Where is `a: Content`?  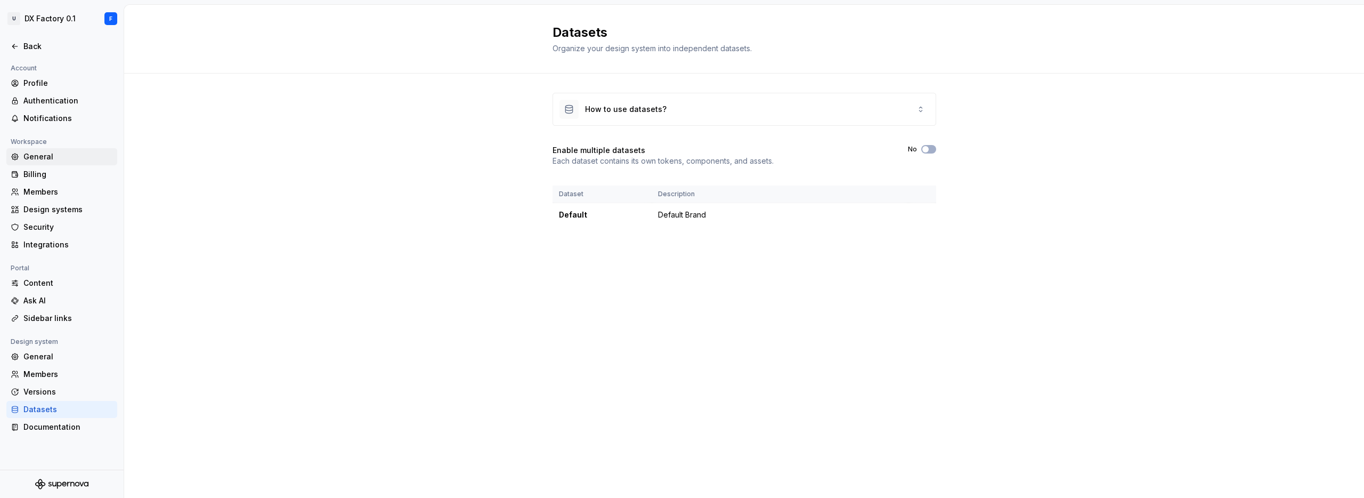 a: Content is located at coordinates (62, 283).